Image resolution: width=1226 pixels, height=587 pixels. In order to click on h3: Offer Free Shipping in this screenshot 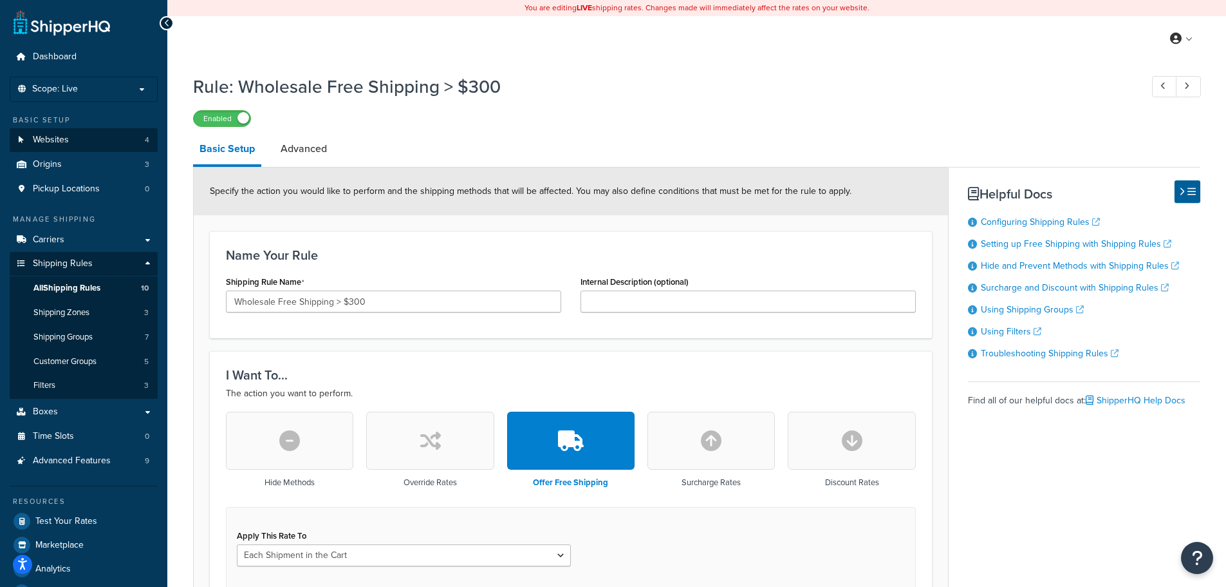, I will do `click(570, 482)`.